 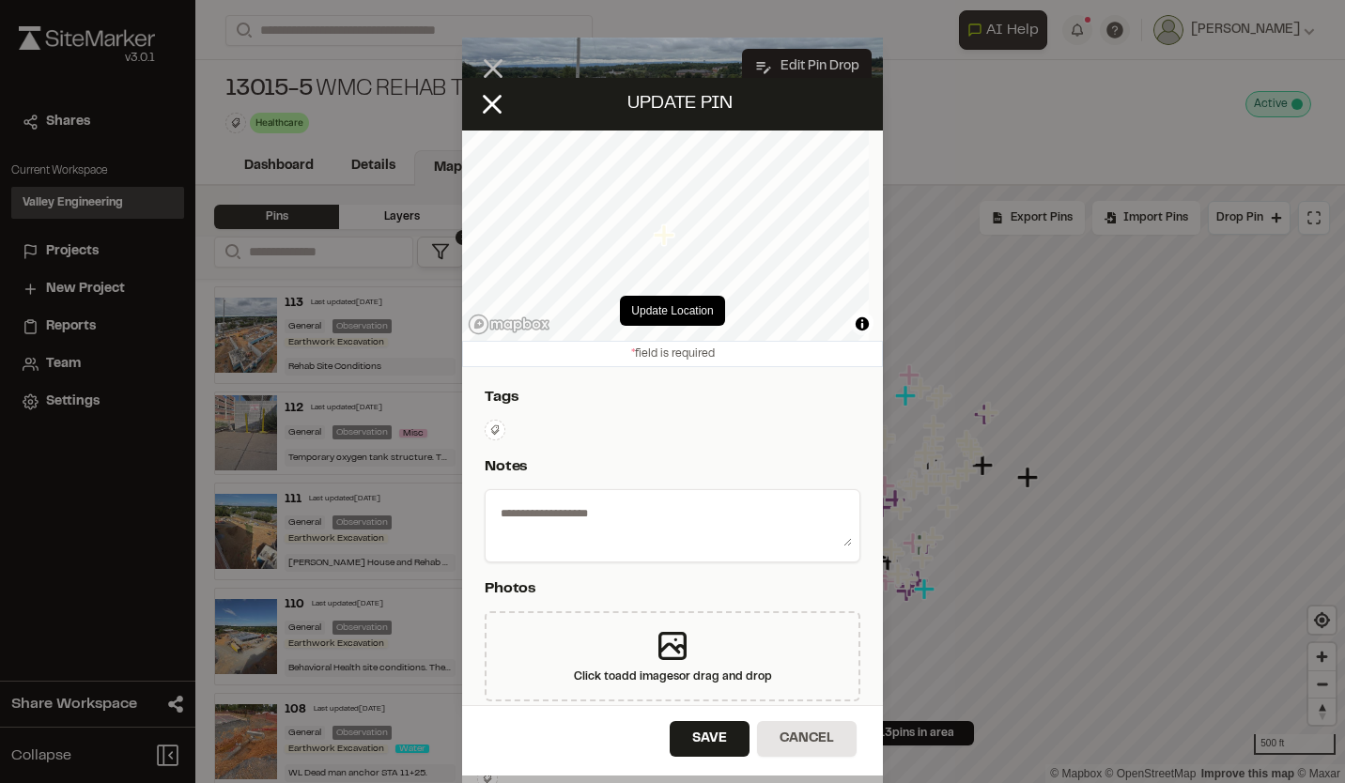 What do you see at coordinates (672, 311) in the screenshot?
I see `button: Update Location` at bounding box center [672, 311].